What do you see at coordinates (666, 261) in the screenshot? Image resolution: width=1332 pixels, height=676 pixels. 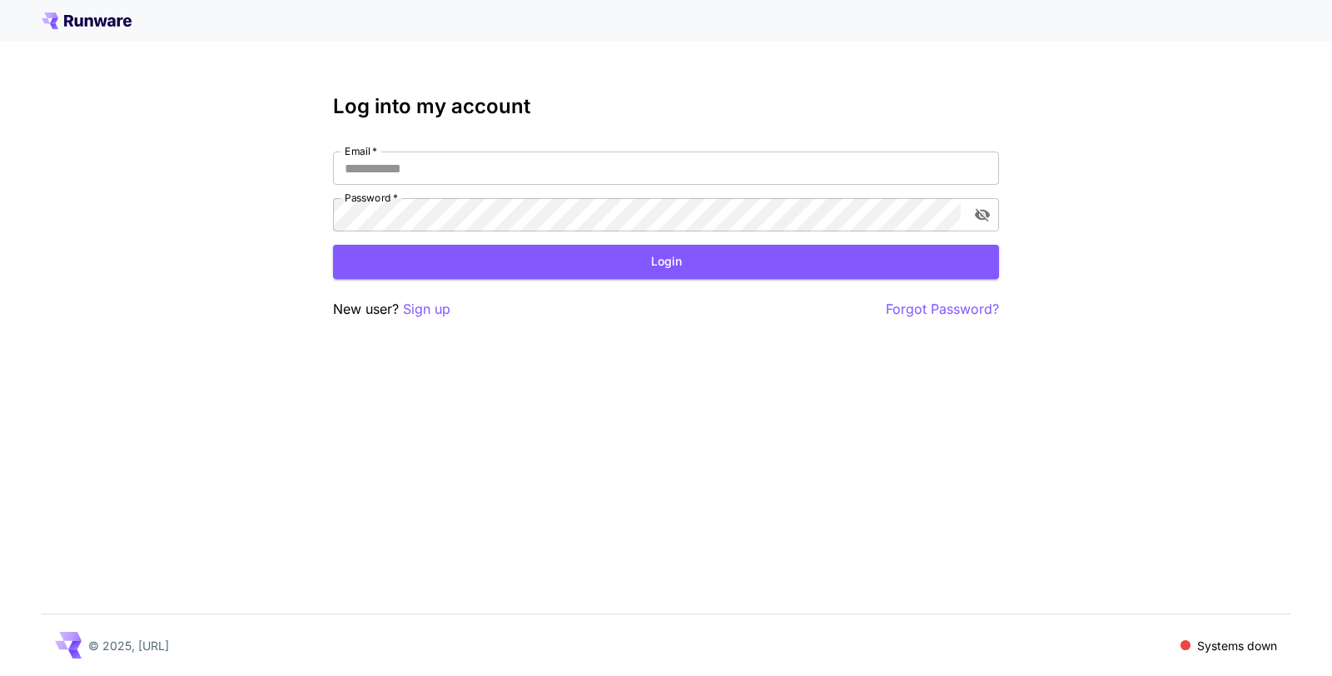 I see `button: Login` at bounding box center [666, 261].